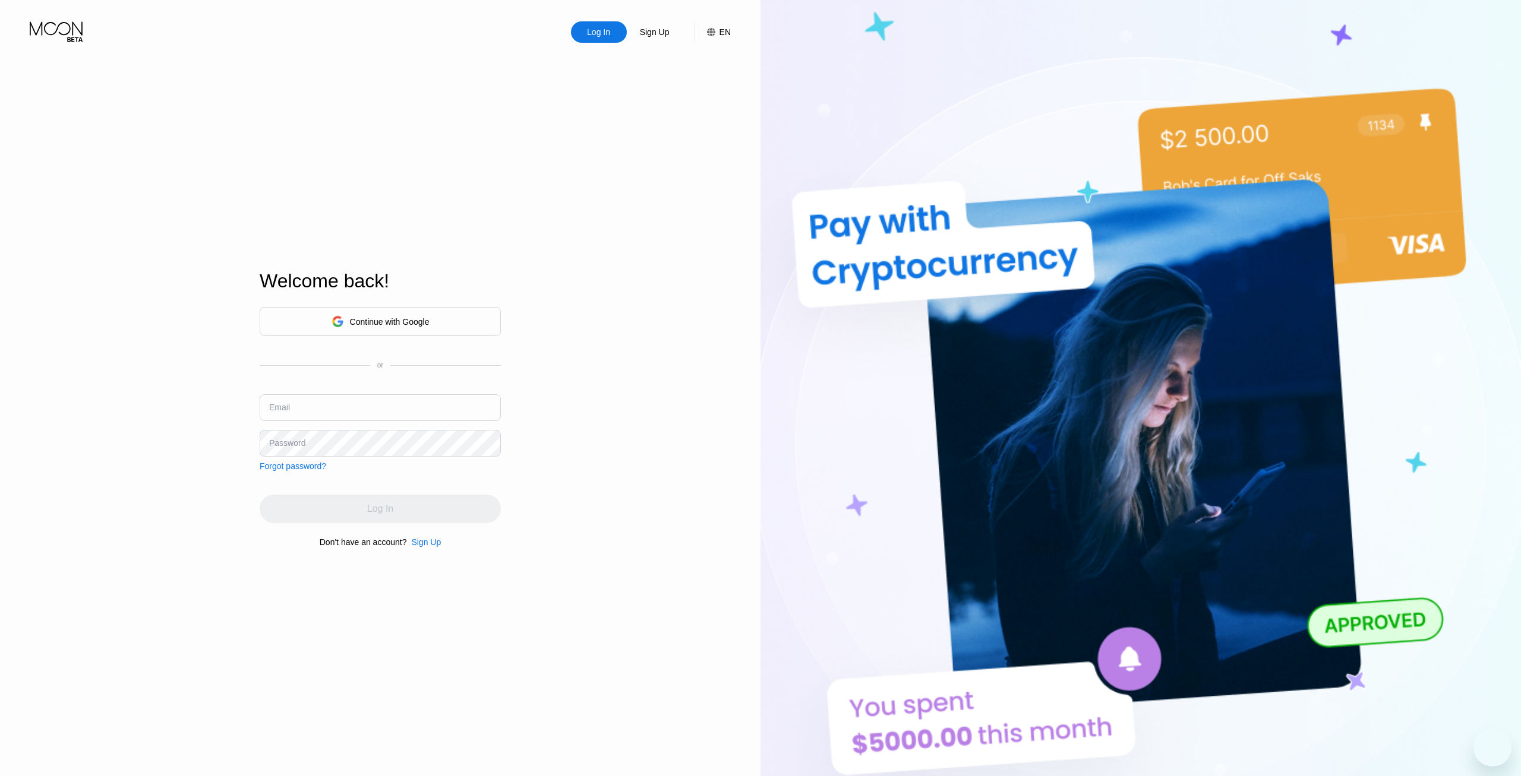  What do you see at coordinates (287, 443) in the screenshot?
I see `div: Password` at bounding box center [287, 443].